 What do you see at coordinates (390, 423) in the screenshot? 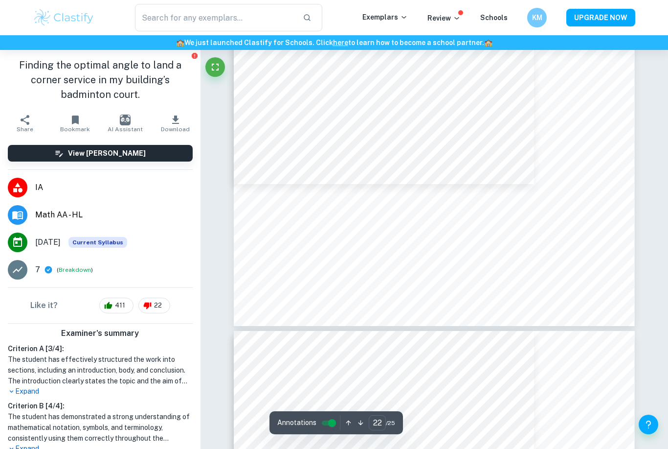
I see `span: / 25` at bounding box center [390, 423].